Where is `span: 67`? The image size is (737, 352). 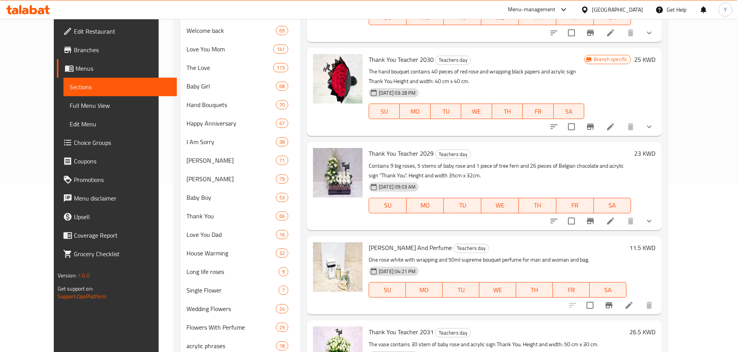
span: 67 is located at coordinates (282, 123).